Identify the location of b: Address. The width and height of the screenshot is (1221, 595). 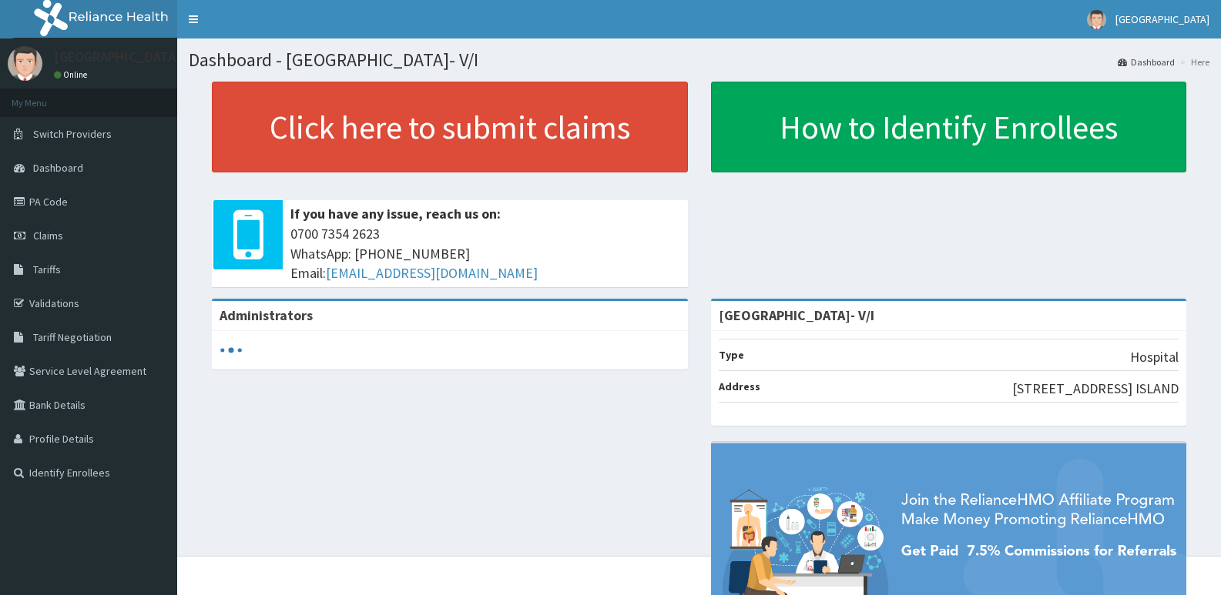
(739, 387).